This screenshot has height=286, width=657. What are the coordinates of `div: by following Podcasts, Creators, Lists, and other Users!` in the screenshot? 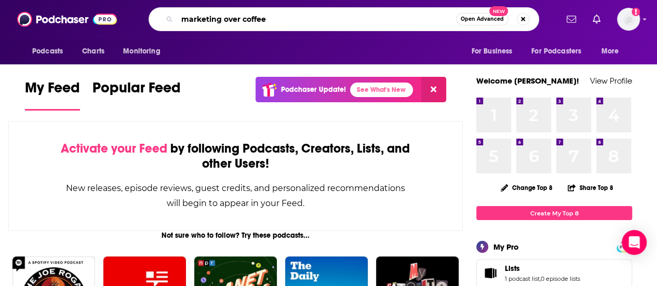 It's located at (235, 156).